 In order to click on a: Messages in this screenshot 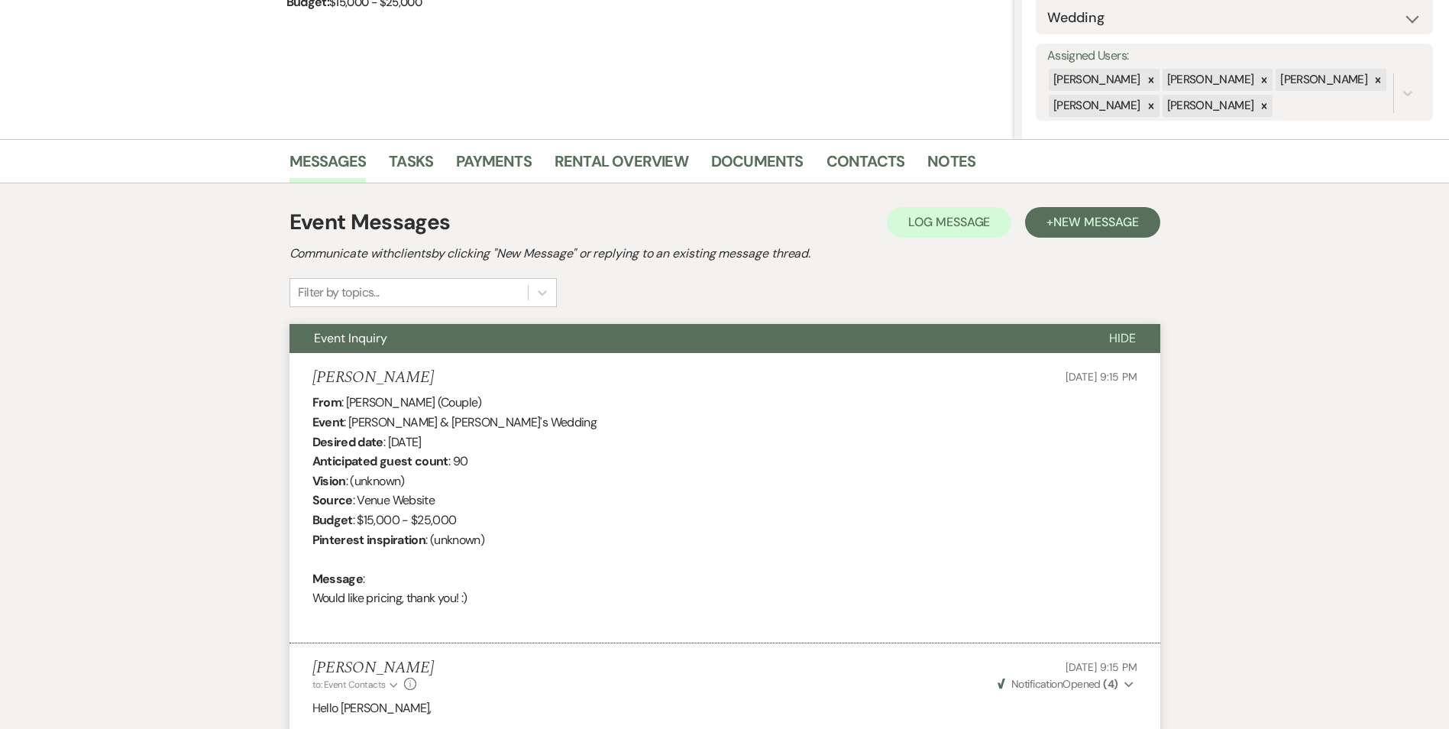, I will do `click(328, 166)`.